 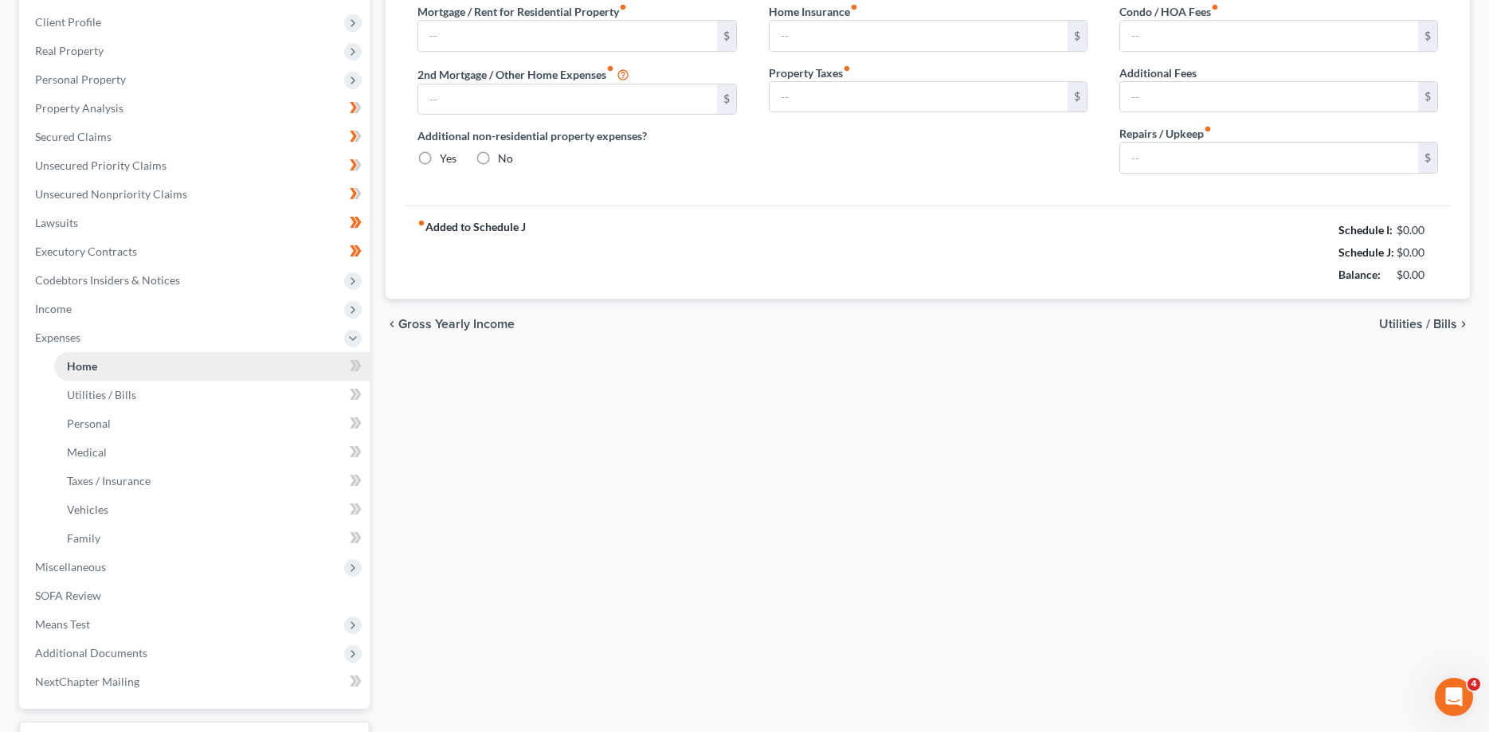 What do you see at coordinates (814, 11) in the screenshot?
I see `label: Home Insurance` at bounding box center [814, 11].